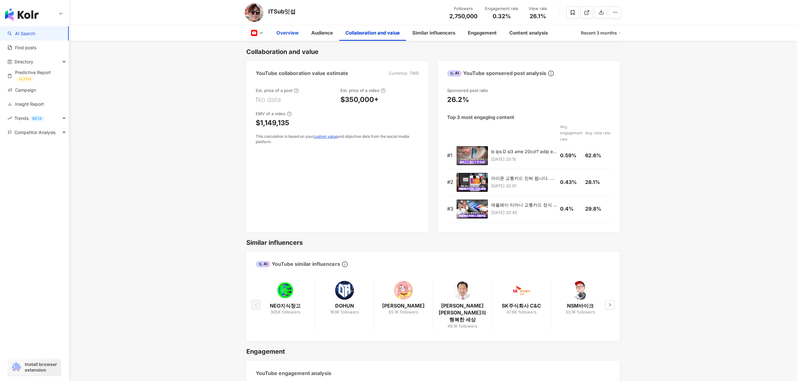 This screenshot has height=381, width=797. I want to click on img: logo, so click(22, 14).